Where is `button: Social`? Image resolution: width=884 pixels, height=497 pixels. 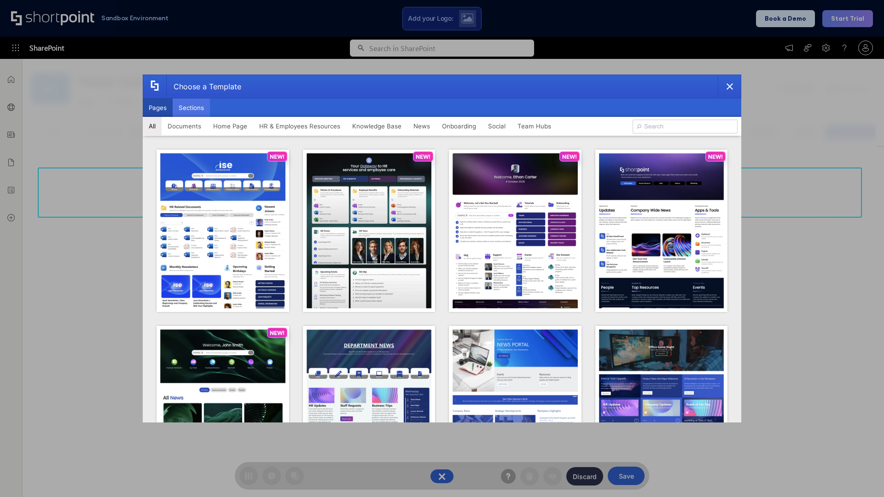
button: Social is located at coordinates (497, 126).